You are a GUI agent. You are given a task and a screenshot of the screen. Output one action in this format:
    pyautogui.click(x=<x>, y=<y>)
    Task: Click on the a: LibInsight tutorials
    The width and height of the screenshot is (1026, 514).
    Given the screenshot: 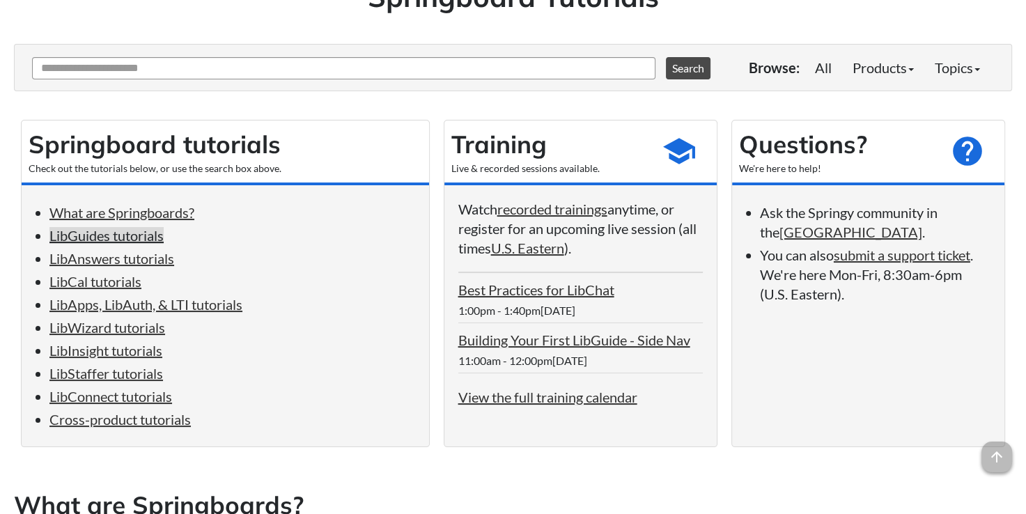 What is the action you would take?
    pyautogui.click(x=106, y=350)
    